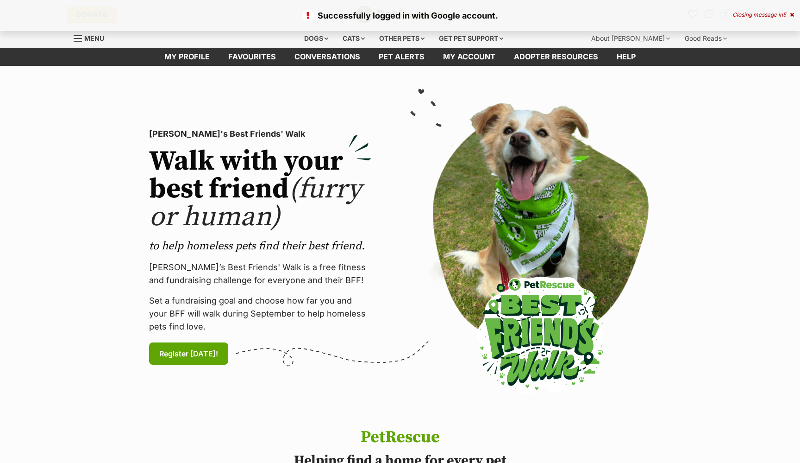 This screenshot has height=463, width=800. Describe the element at coordinates (471, 38) in the screenshot. I see `div: Get pet support` at that location.